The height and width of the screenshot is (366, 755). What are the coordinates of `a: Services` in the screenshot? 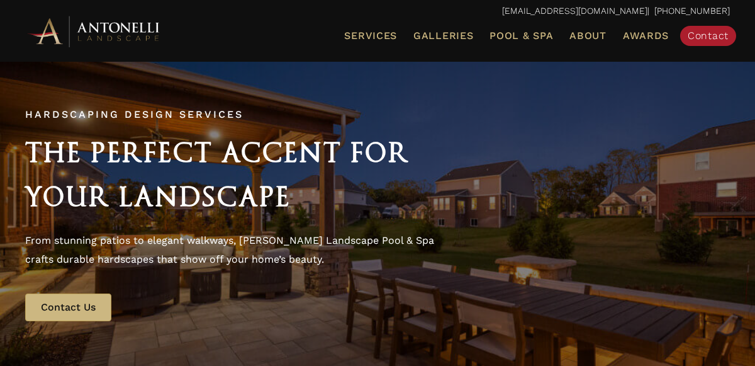 It's located at (371, 36).